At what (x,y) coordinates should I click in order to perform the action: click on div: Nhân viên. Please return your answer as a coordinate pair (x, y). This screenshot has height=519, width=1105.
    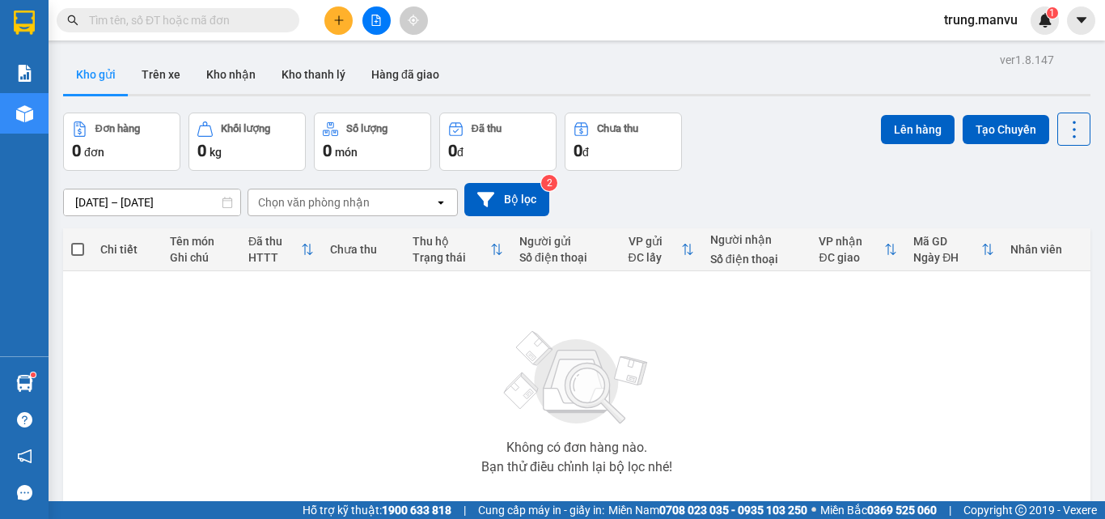
    Looking at the image, I should click on (1046, 249).